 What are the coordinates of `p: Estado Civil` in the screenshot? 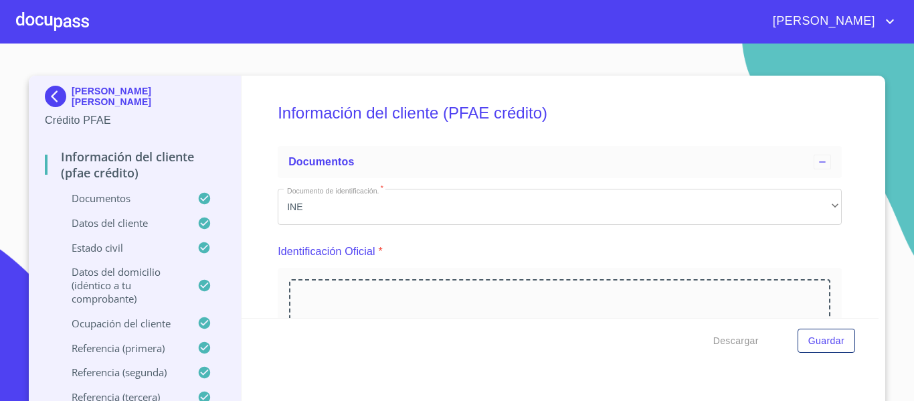 It's located at (121, 248).